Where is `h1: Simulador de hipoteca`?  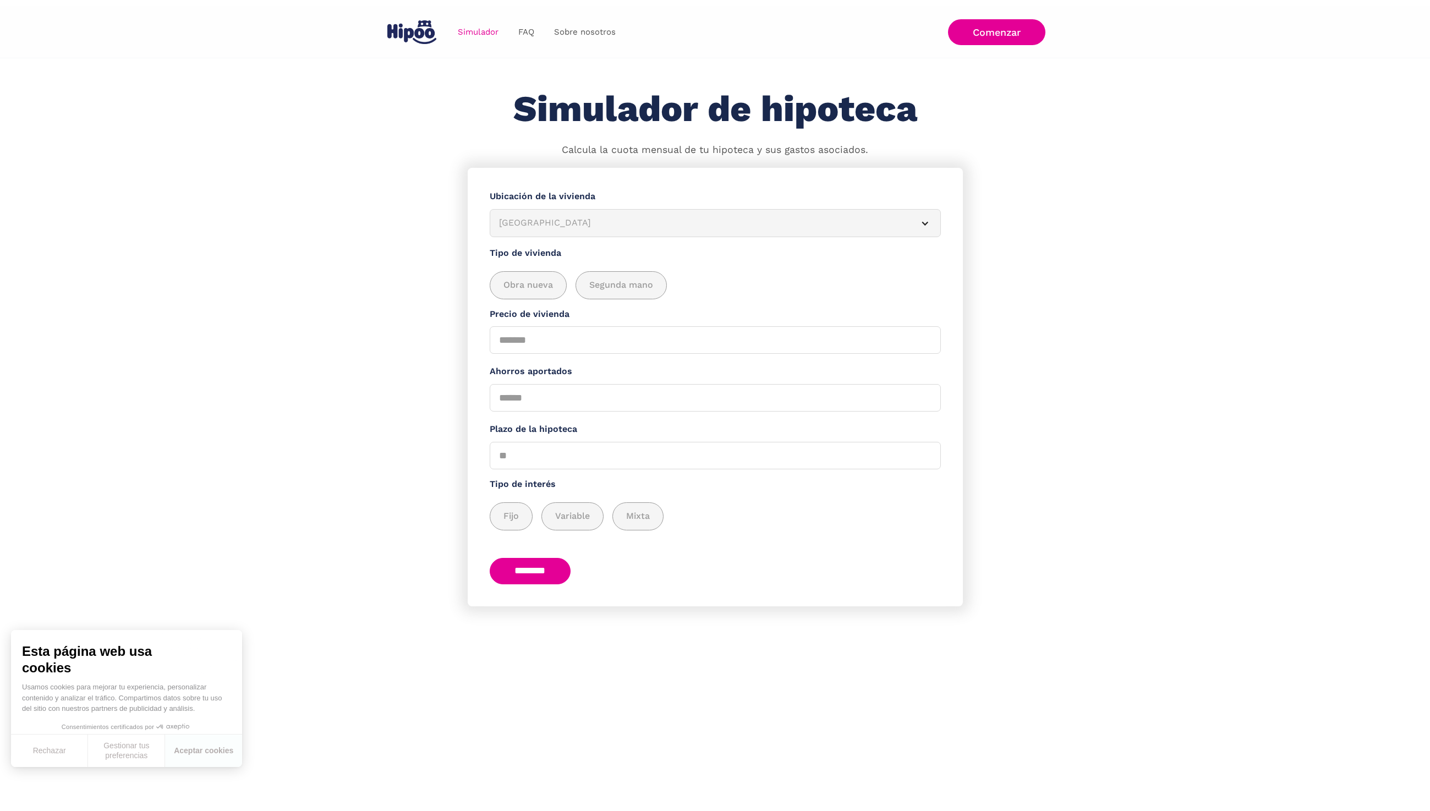
h1: Simulador de hipoteca is located at coordinates (715, 109).